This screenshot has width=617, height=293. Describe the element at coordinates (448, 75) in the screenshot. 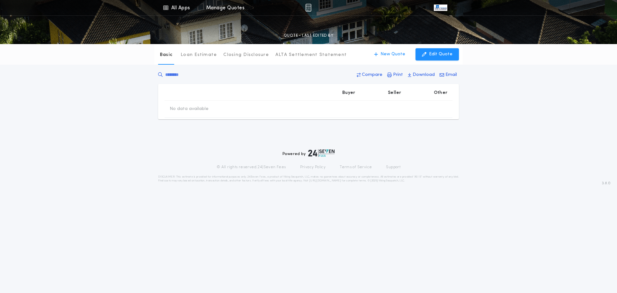

I see `button: Email` at that location.